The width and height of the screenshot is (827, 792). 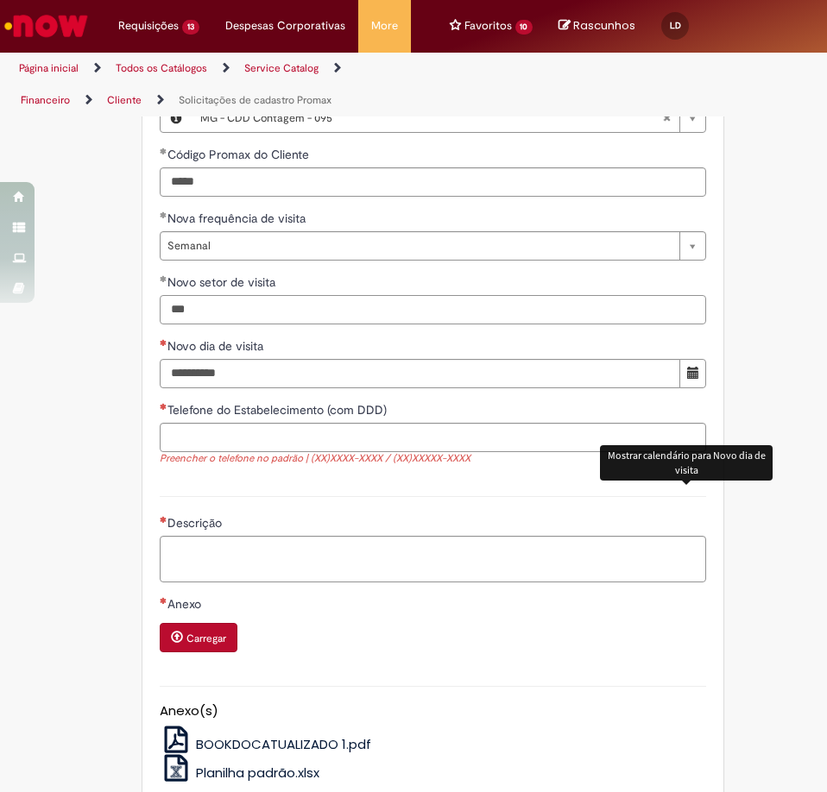 I want to click on span: LD, so click(x=675, y=25).